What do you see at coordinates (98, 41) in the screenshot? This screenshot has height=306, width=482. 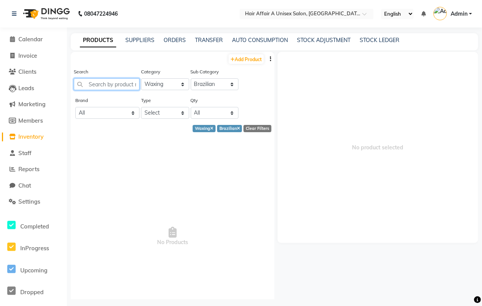 I see `a: PRODUCTS` at bounding box center [98, 41].